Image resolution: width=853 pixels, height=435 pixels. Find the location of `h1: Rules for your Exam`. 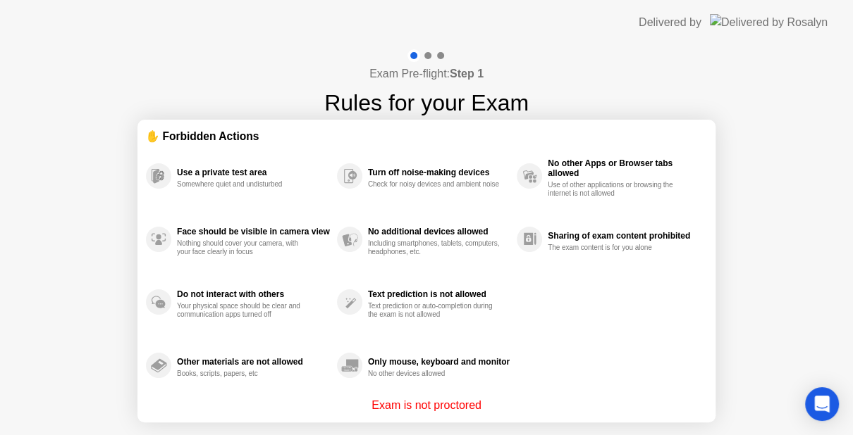

h1: Rules for your Exam is located at coordinates (426, 103).